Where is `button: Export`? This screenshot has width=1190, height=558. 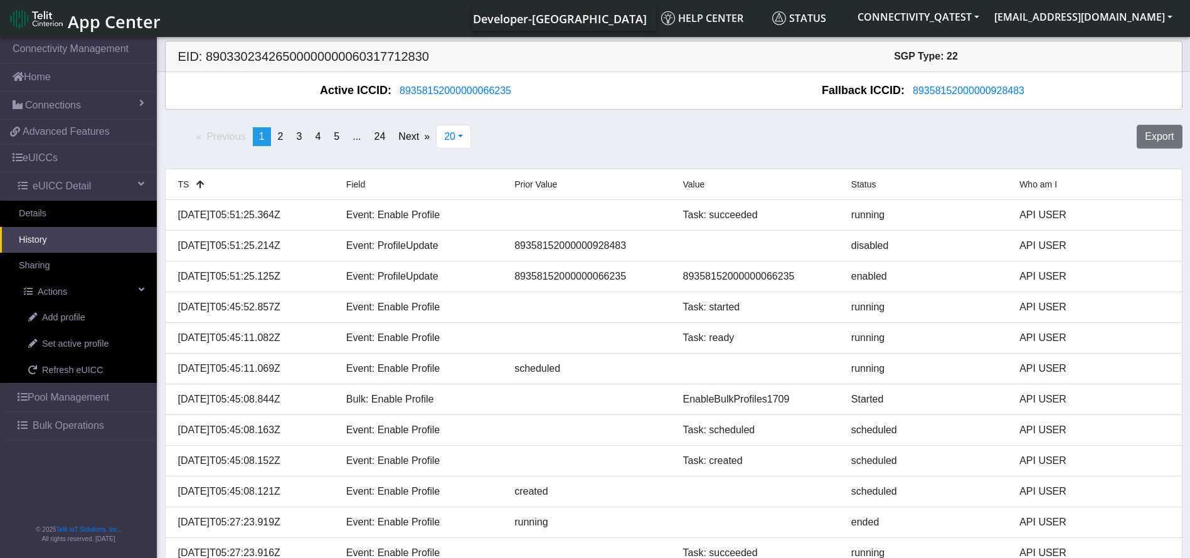
button: Export is located at coordinates (1160, 137).